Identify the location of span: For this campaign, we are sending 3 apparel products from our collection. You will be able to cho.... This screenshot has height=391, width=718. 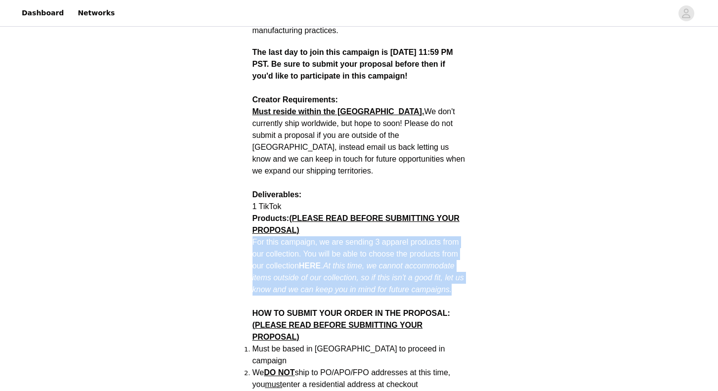
(358, 265).